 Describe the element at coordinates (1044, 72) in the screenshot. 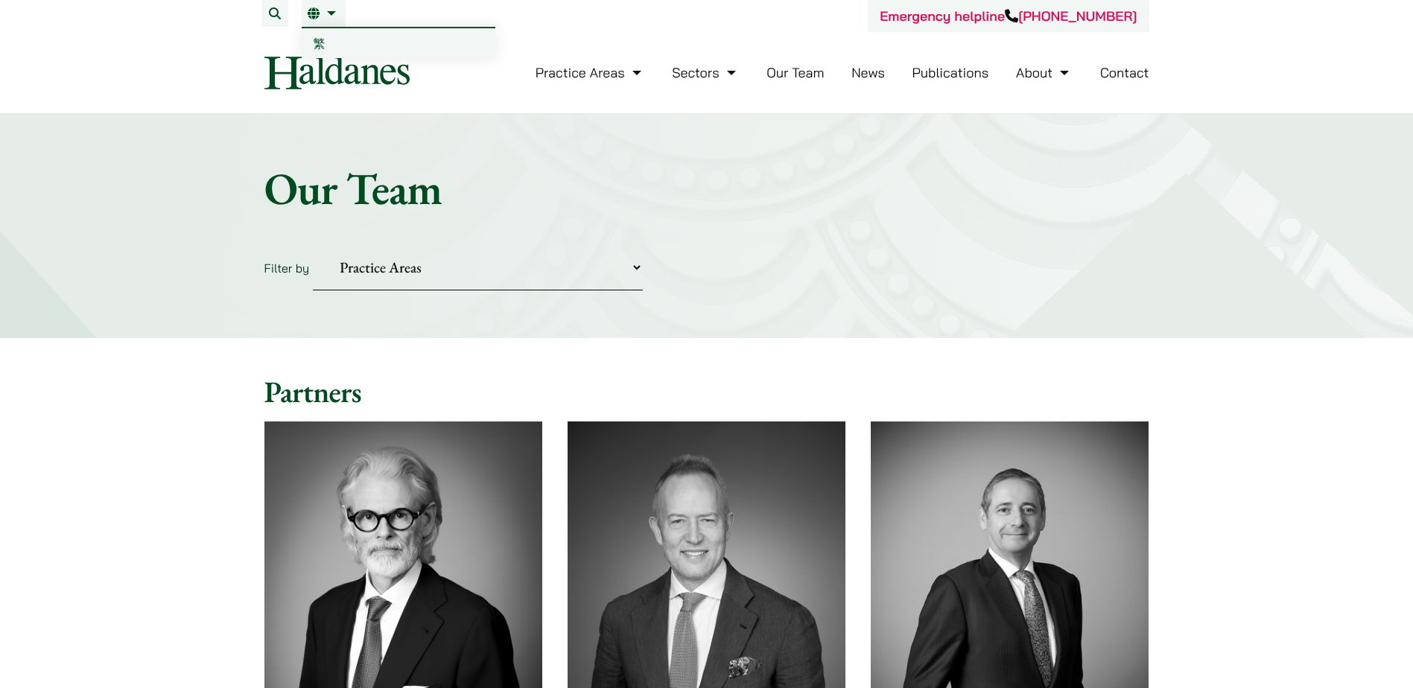

I see `a: About` at that location.